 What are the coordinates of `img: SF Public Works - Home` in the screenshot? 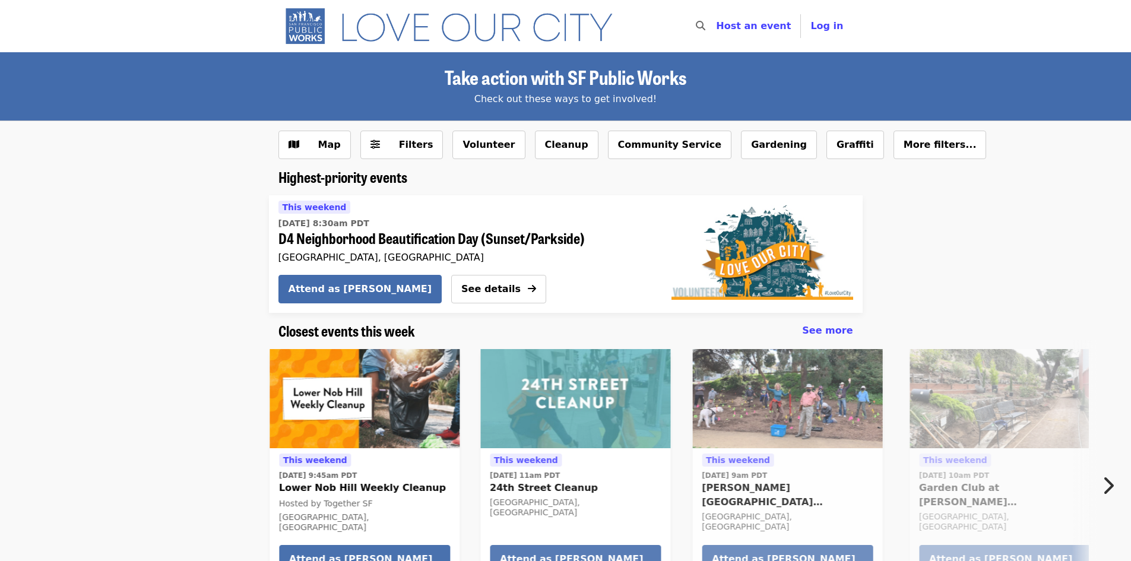 It's located at (454, 26).